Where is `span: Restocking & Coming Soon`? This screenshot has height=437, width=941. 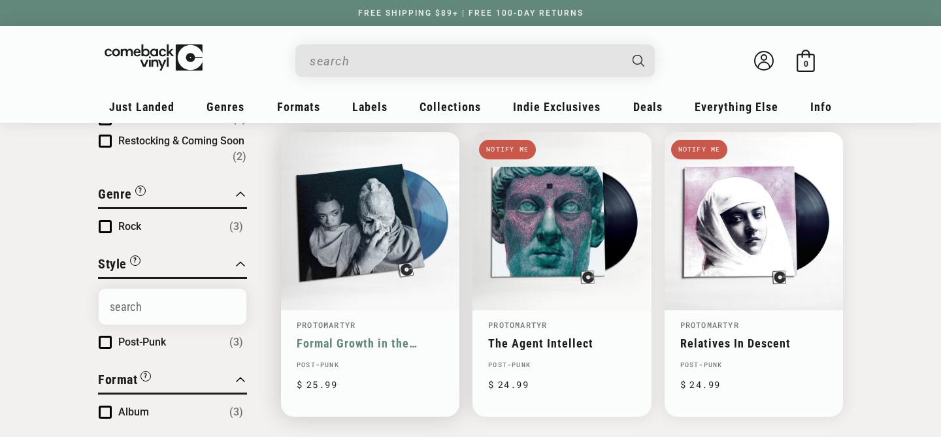 span: Restocking & Coming Soon is located at coordinates (181, 140).